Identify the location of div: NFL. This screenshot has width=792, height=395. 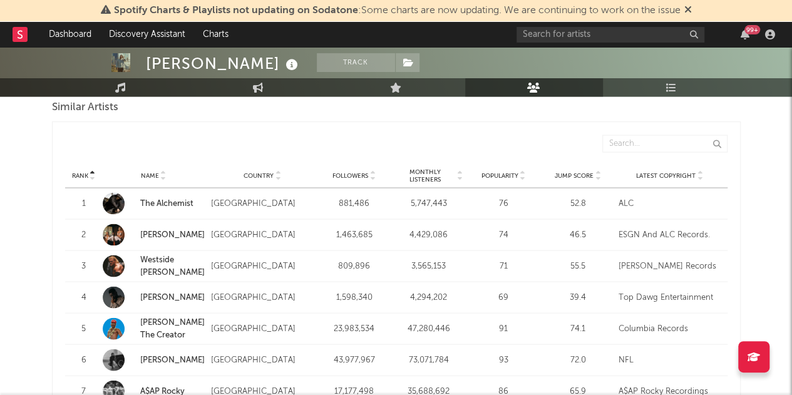
(670, 360).